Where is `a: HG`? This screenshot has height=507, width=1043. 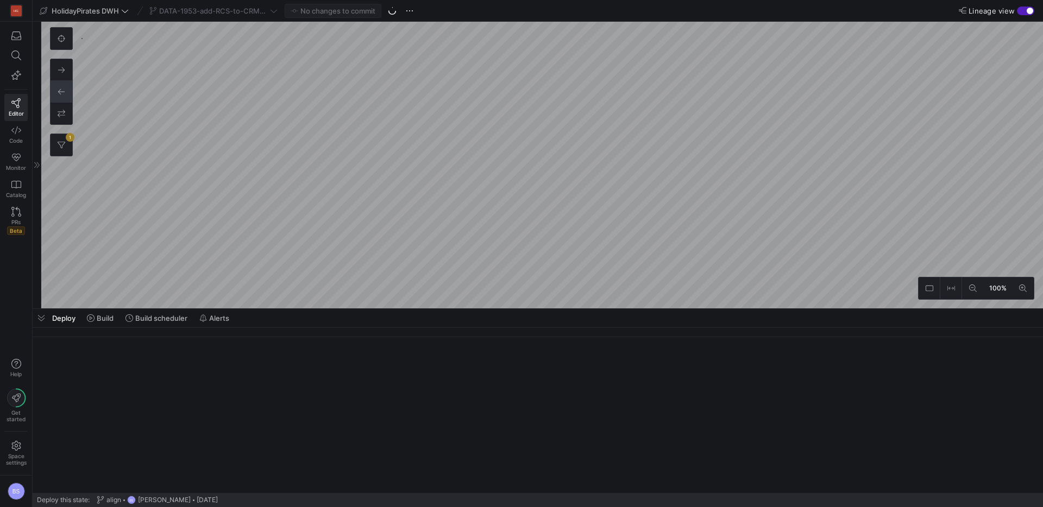 a: HG is located at coordinates (16, 11).